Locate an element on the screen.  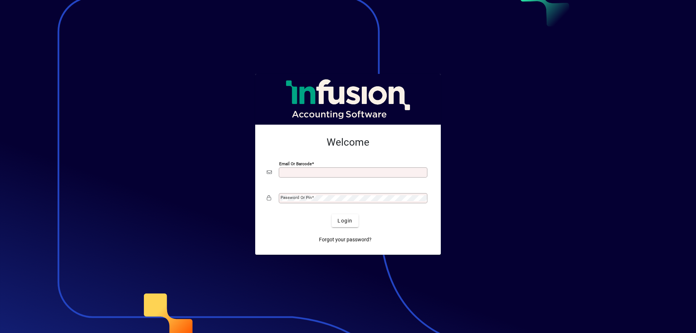
button: Login is located at coordinates (345, 221).